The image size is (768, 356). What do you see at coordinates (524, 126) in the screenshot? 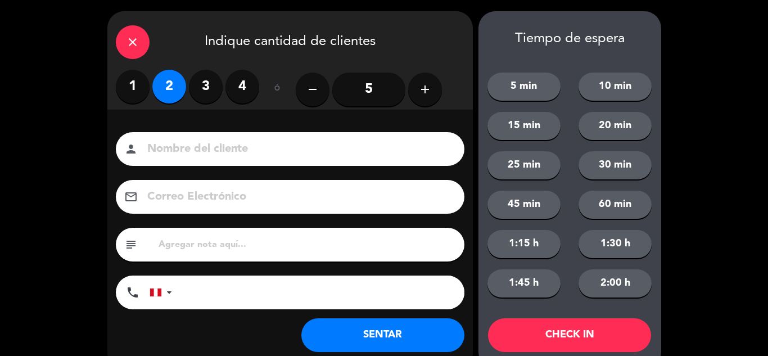
I see `button: 15 min` at bounding box center [524, 126].